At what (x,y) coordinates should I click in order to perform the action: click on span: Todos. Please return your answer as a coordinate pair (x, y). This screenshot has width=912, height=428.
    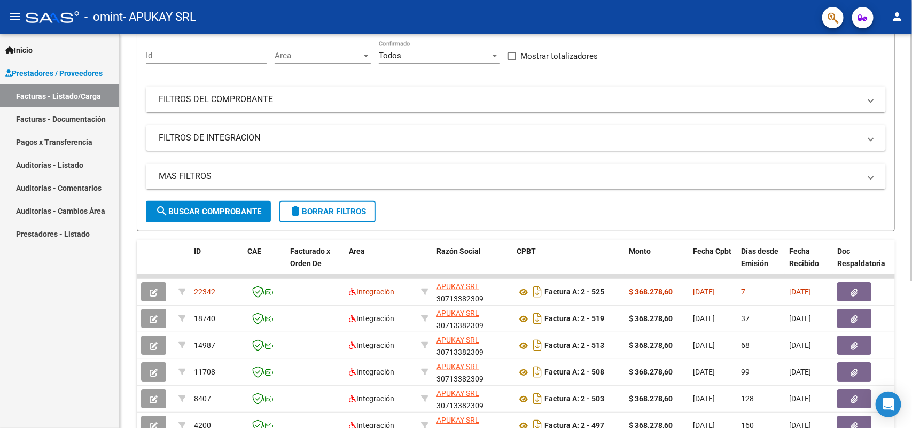
    Looking at the image, I should click on (390, 56).